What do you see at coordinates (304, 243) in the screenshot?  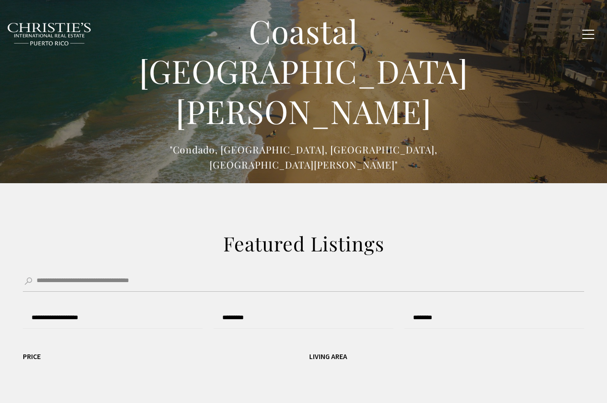 I see `h2: Featured Listings` at bounding box center [304, 243].